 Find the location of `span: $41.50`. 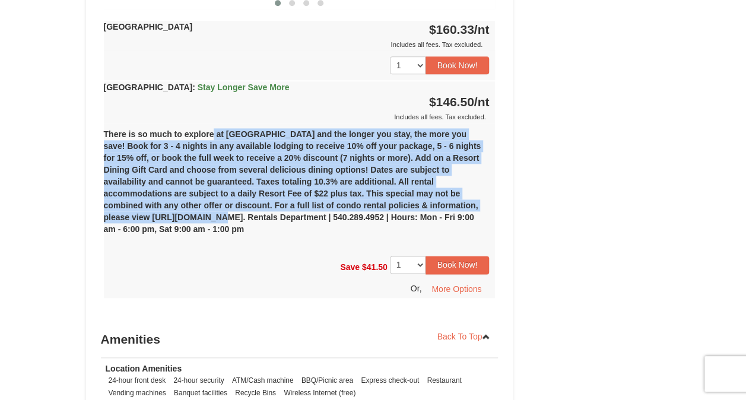

span: $41.50 is located at coordinates (375, 267).